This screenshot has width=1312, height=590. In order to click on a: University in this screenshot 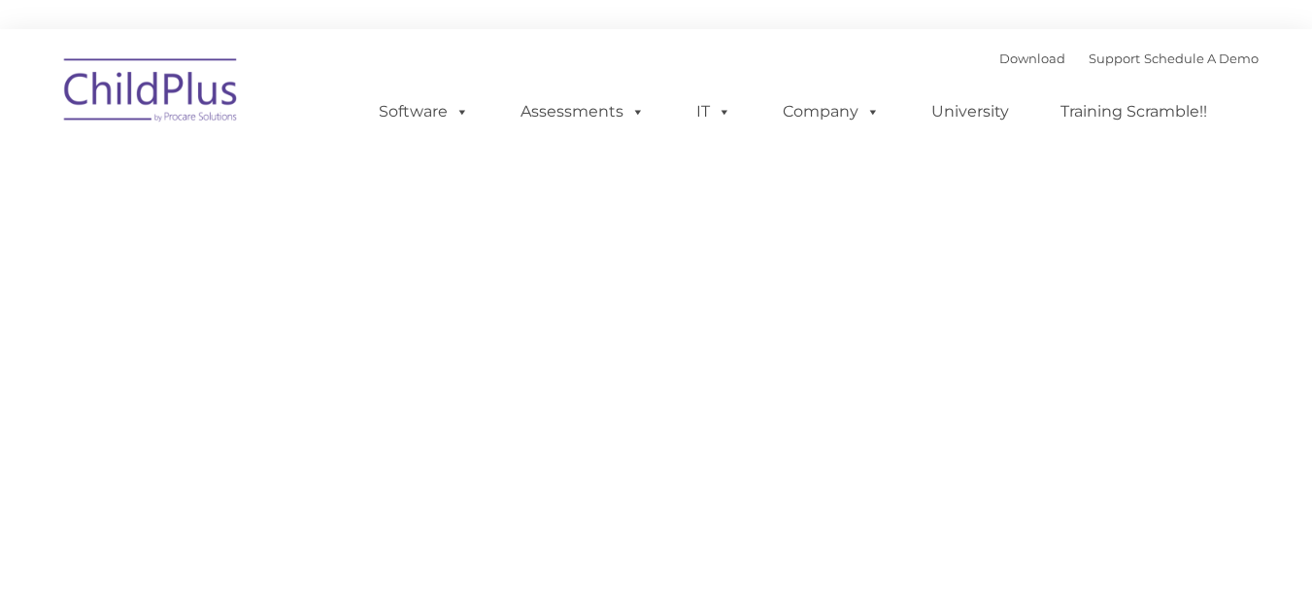, I will do `click(970, 112)`.